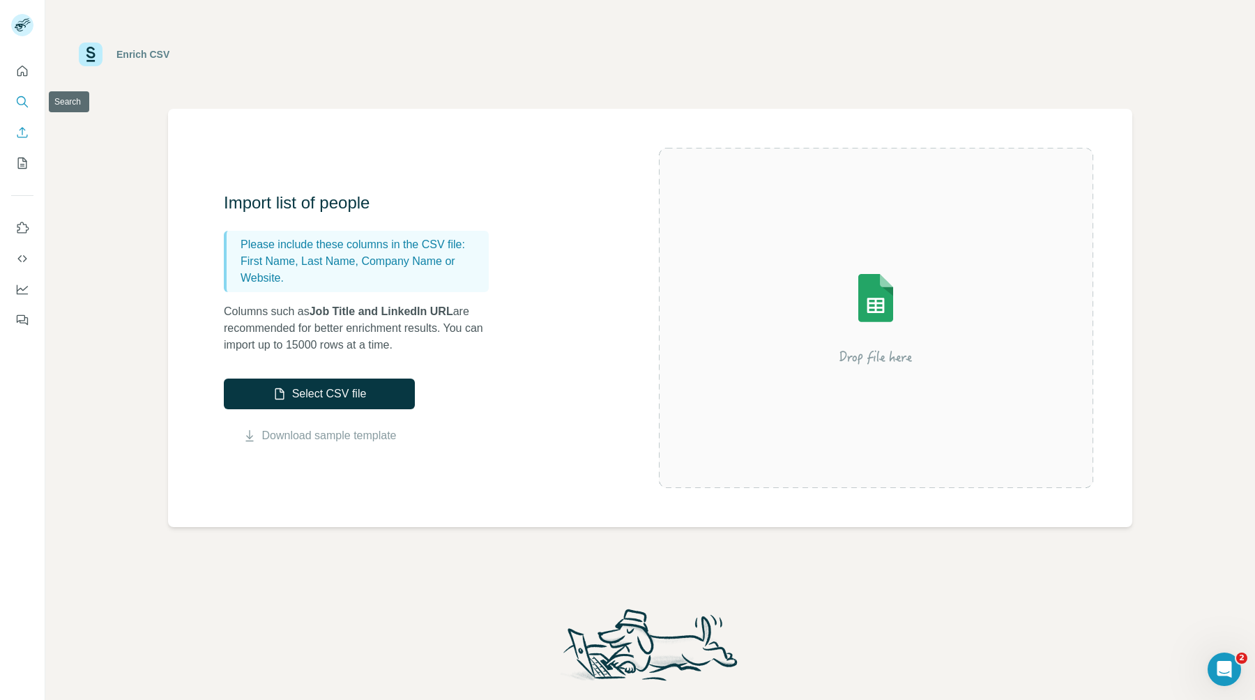 The image size is (1255, 700). Describe the element at coordinates (876, 318) in the screenshot. I see `img: Surfe Illustration - Drop file here or select below` at that location.